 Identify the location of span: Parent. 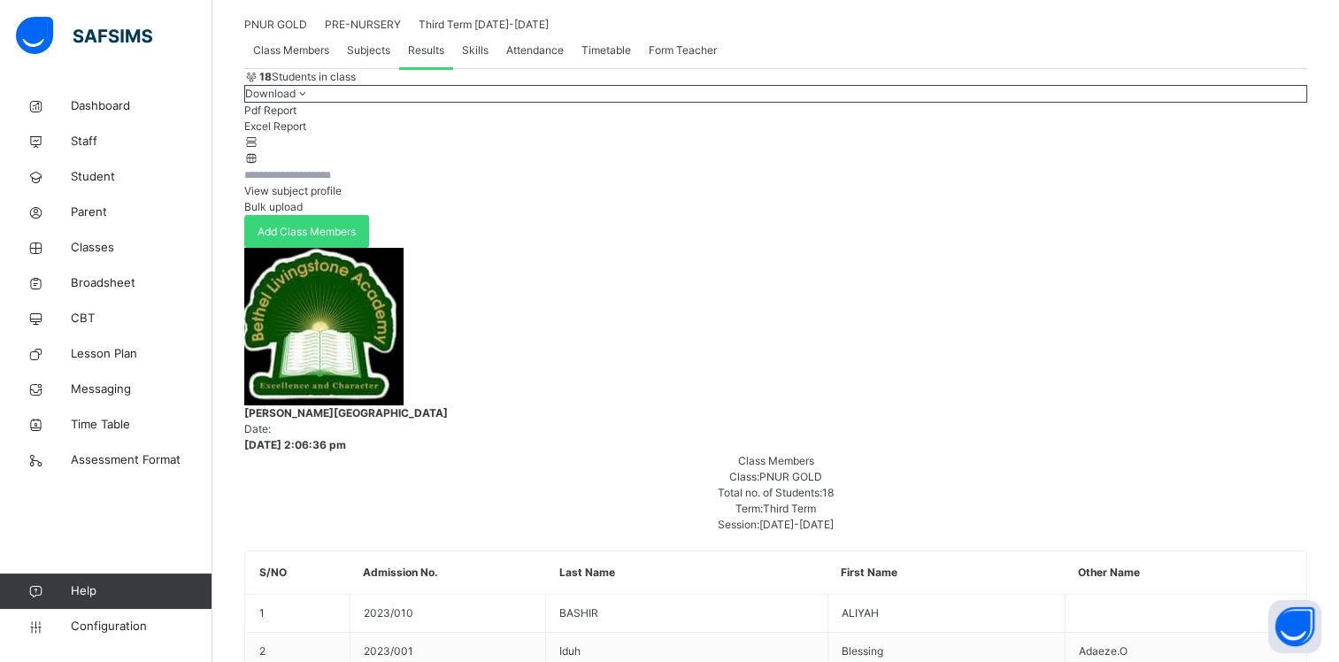
(142, 212).